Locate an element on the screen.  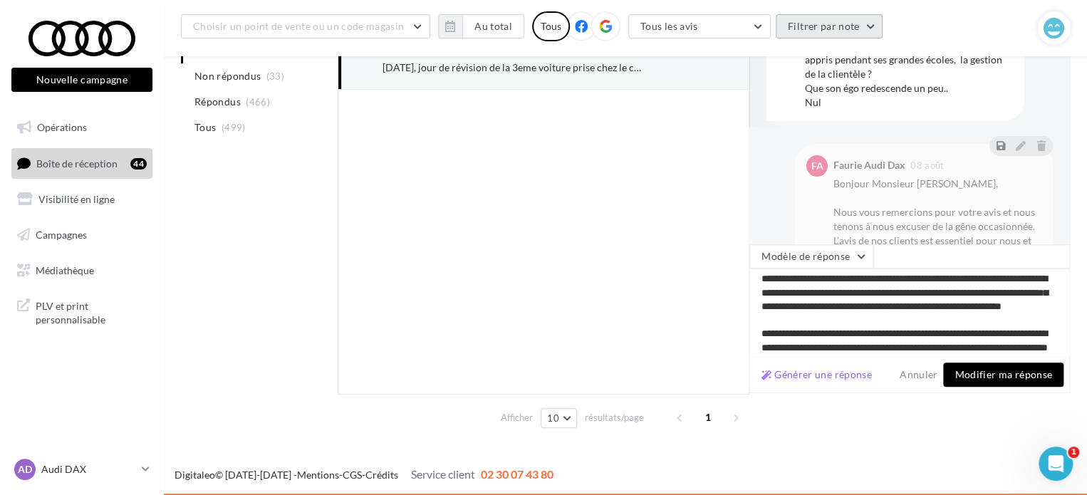
span: Opérations is located at coordinates (62, 127).